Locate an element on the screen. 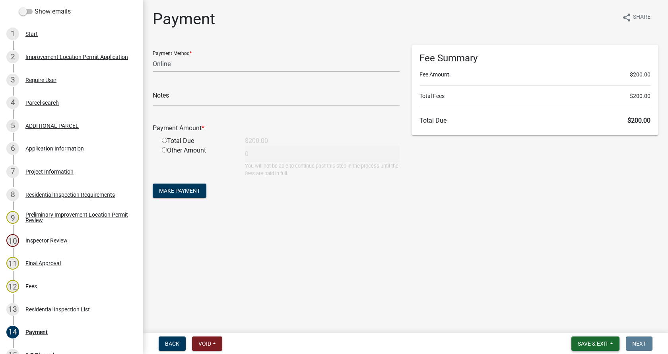 The height and width of the screenshot is (354, 668). h6: Total Due is located at coordinates (535, 120).